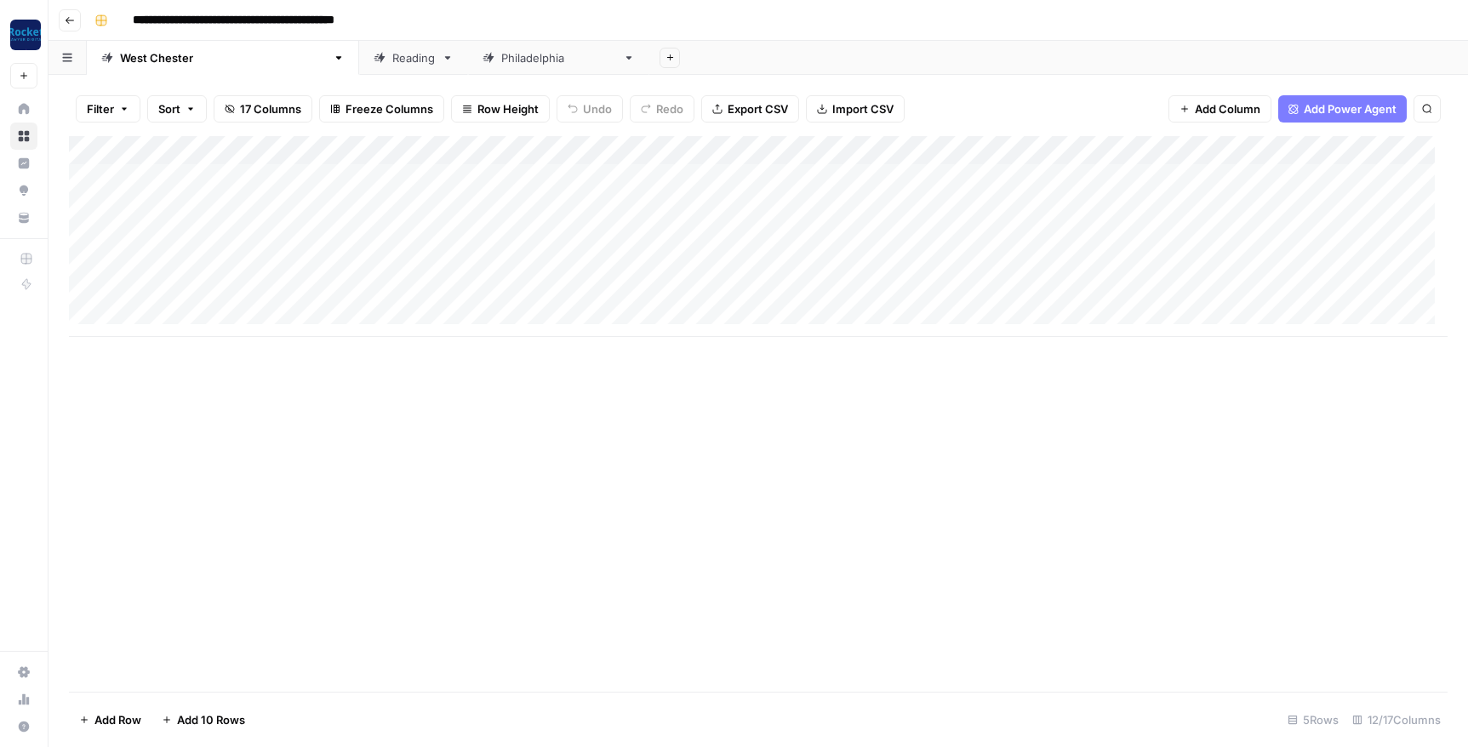 This screenshot has height=747, width=1468. Describe the element at coordinates (413, 58) in the screenshot. I see `div: Reading` at that location.